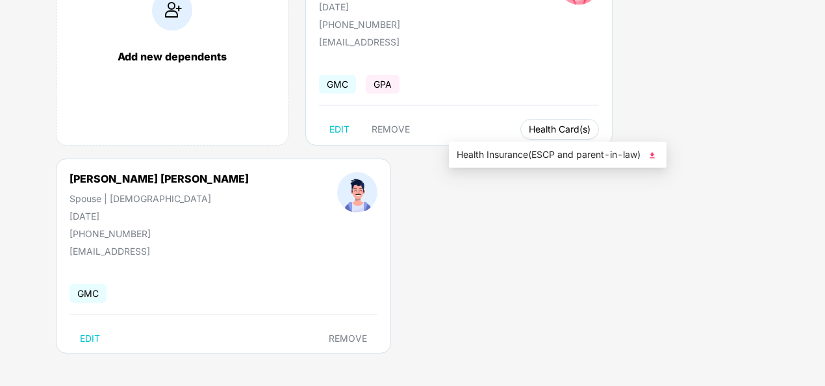 This screenshot has height=386, width=825. What do you see at coordinates (357, 192) in the screenshot?
I see `img: profileImage` at bounding box center [357, 192].